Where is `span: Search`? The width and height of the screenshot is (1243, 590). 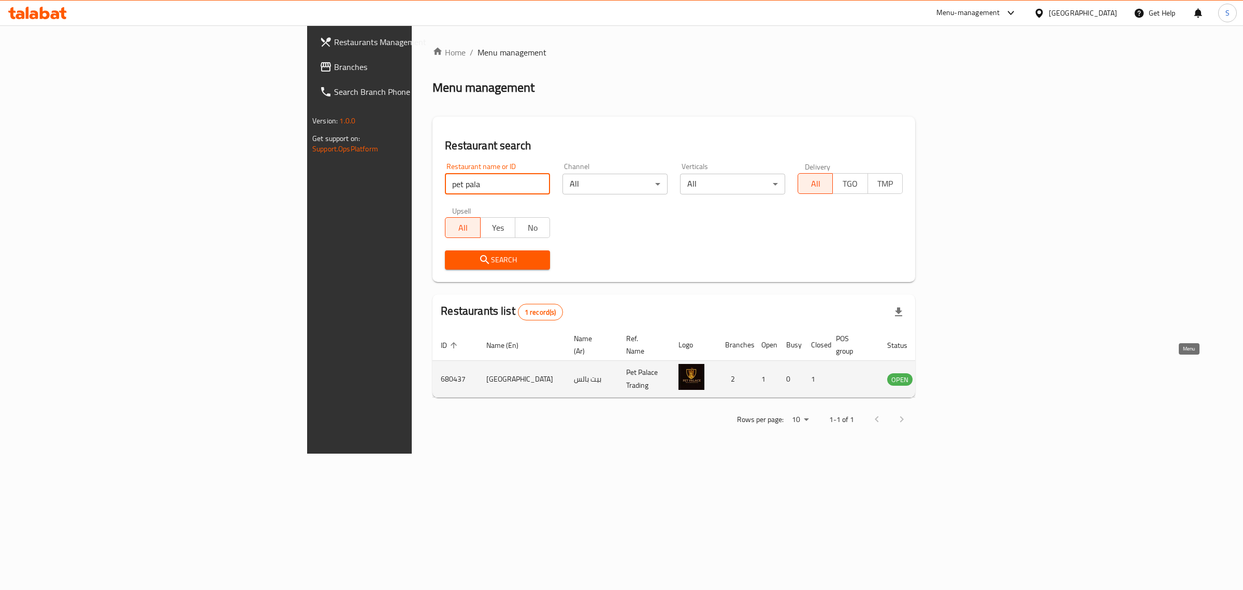
span: Search is located at coordinates (497, 260).